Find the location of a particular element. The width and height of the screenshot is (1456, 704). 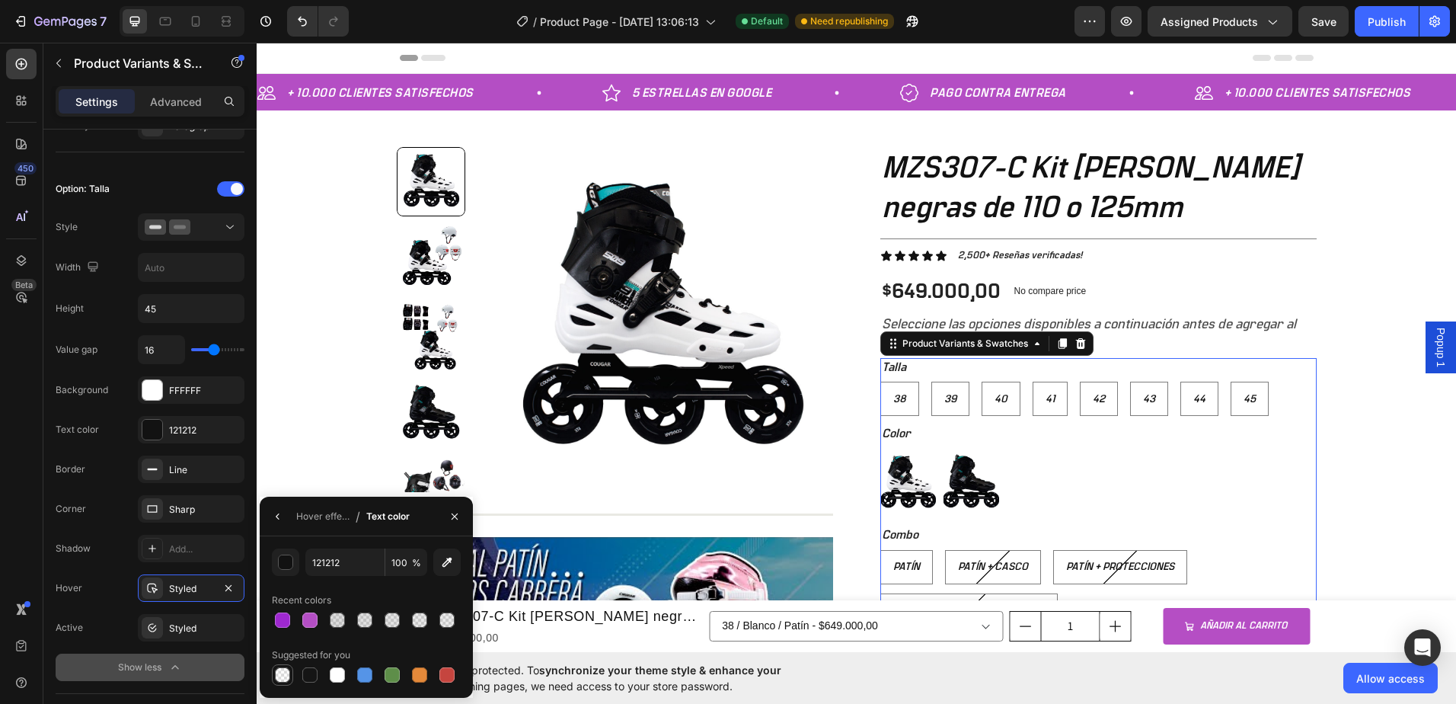

div: Open Intercom Messenger is located at coordinates (1422, 647).